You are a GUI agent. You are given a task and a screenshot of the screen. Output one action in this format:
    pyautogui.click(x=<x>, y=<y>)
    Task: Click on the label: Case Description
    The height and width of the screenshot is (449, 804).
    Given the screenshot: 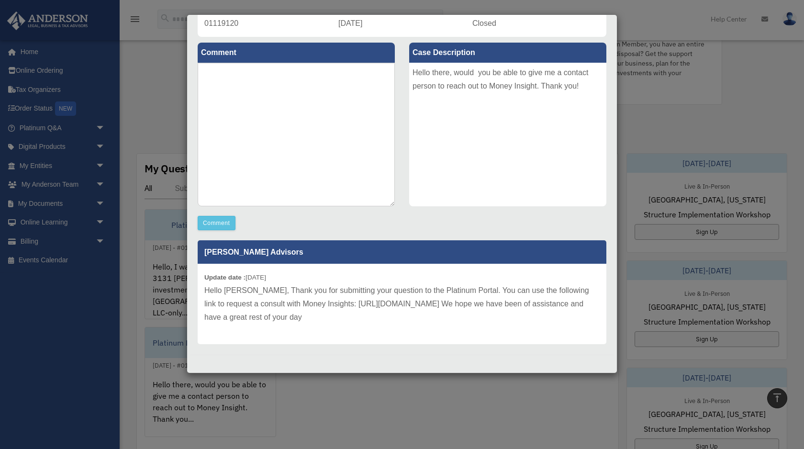 What is the action you would take?
    pyautogui.click(x=508, y=53)
    